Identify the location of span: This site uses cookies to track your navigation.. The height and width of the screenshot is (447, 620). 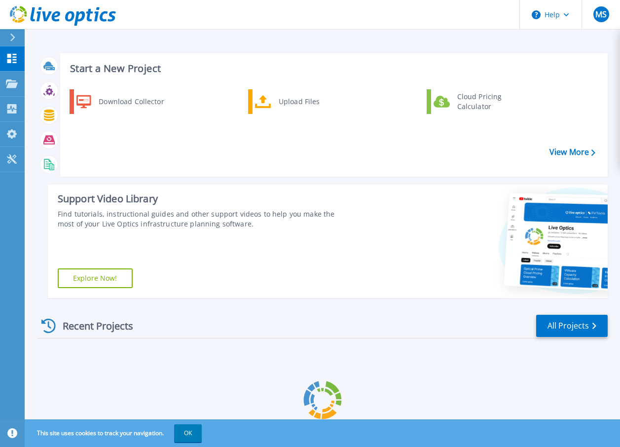
(115, 433).